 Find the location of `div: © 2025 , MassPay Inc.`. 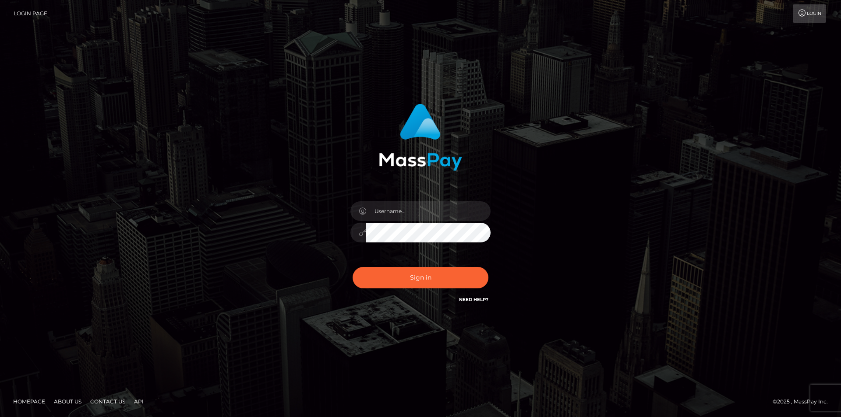

div: © 2025 , MassPay Inc. is located at coordinates (803, 402).